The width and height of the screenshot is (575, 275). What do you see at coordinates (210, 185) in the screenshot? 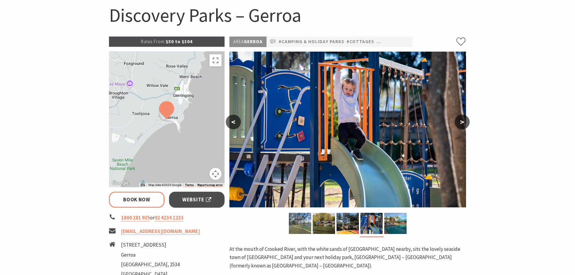
I see `a: Report a map error` at bounding box center [210, 185].